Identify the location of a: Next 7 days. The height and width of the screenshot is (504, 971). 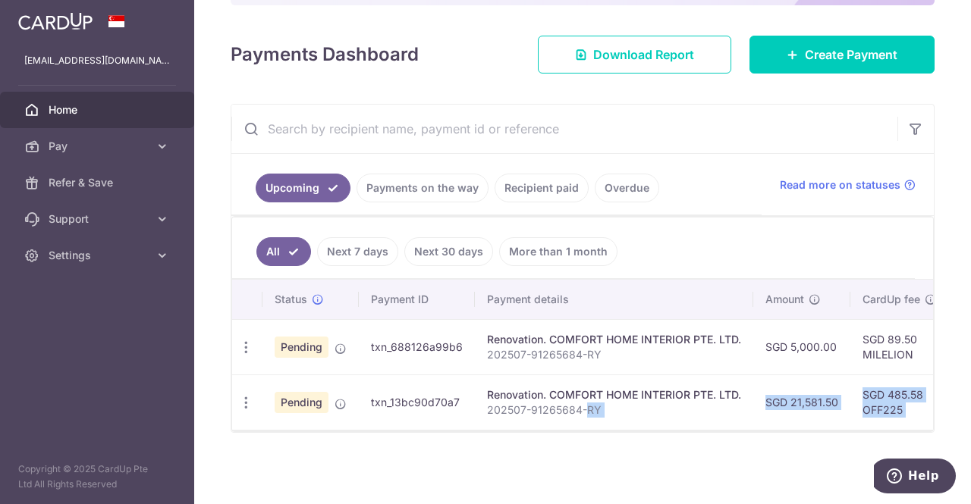
(357, 252).